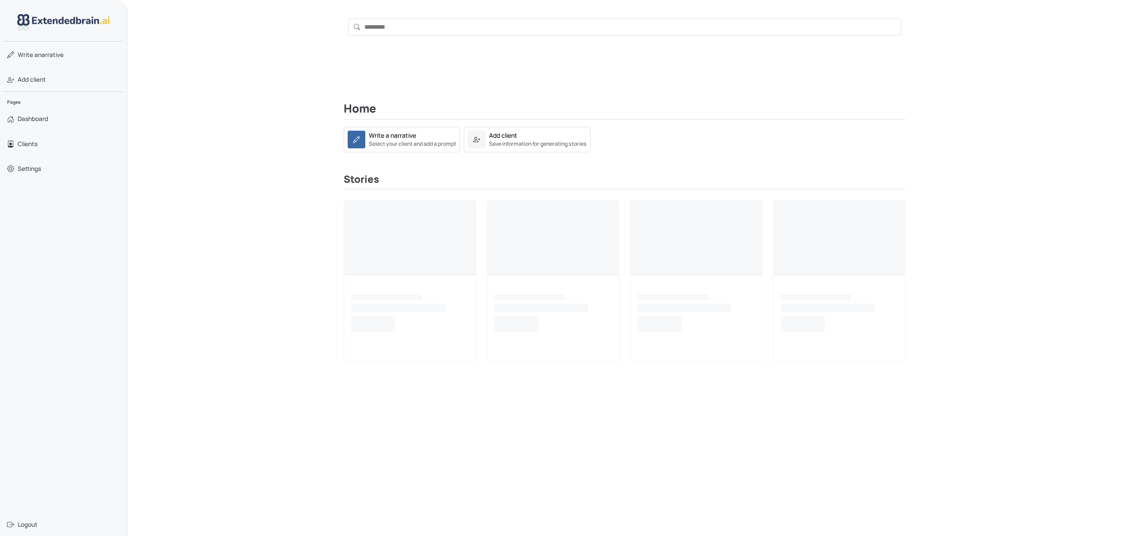  I want to click on small: Select your client and add a prompt, so click(413, 144).